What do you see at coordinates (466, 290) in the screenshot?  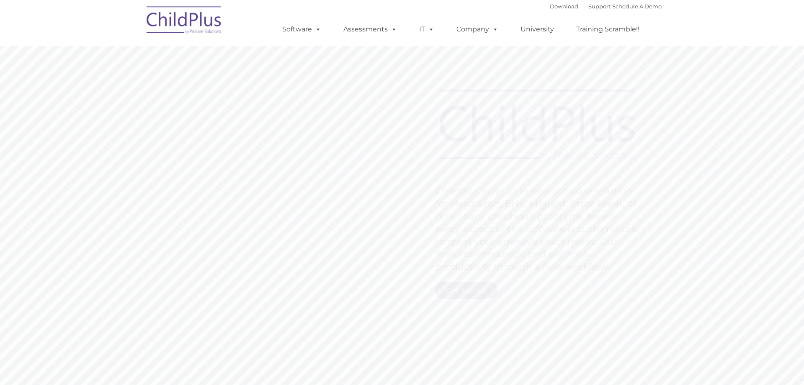 I see `a: Get Started` at bounding box center [466, 290].